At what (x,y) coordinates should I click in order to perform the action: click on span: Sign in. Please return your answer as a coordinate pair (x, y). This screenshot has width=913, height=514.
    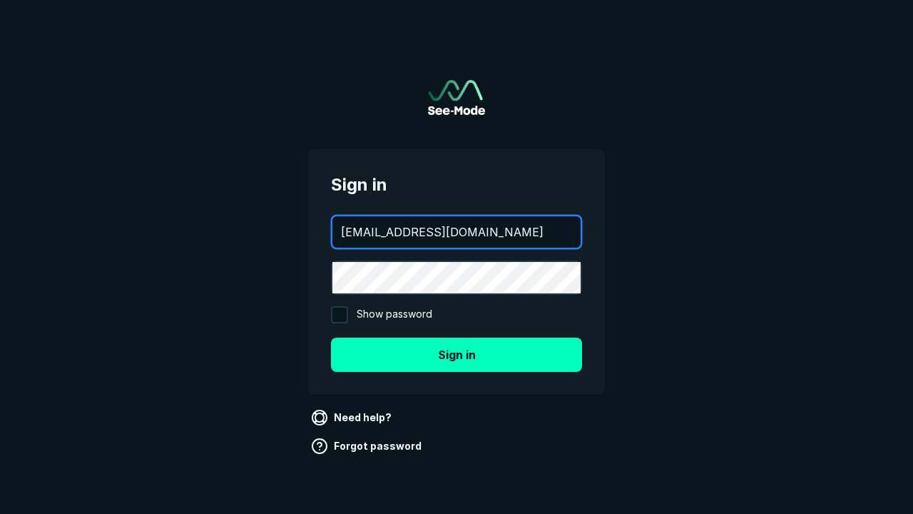
    Looking at the image, I should click on (457, 185).